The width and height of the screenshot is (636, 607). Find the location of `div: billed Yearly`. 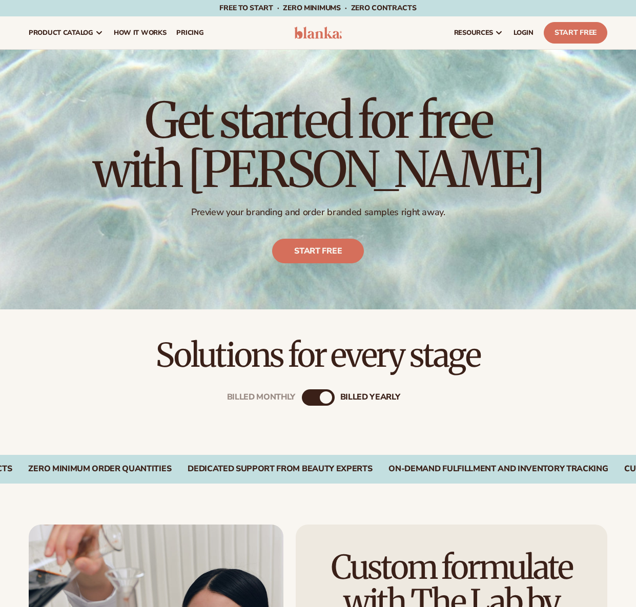

div: billed Yearly is located at coordinates (370, 397).